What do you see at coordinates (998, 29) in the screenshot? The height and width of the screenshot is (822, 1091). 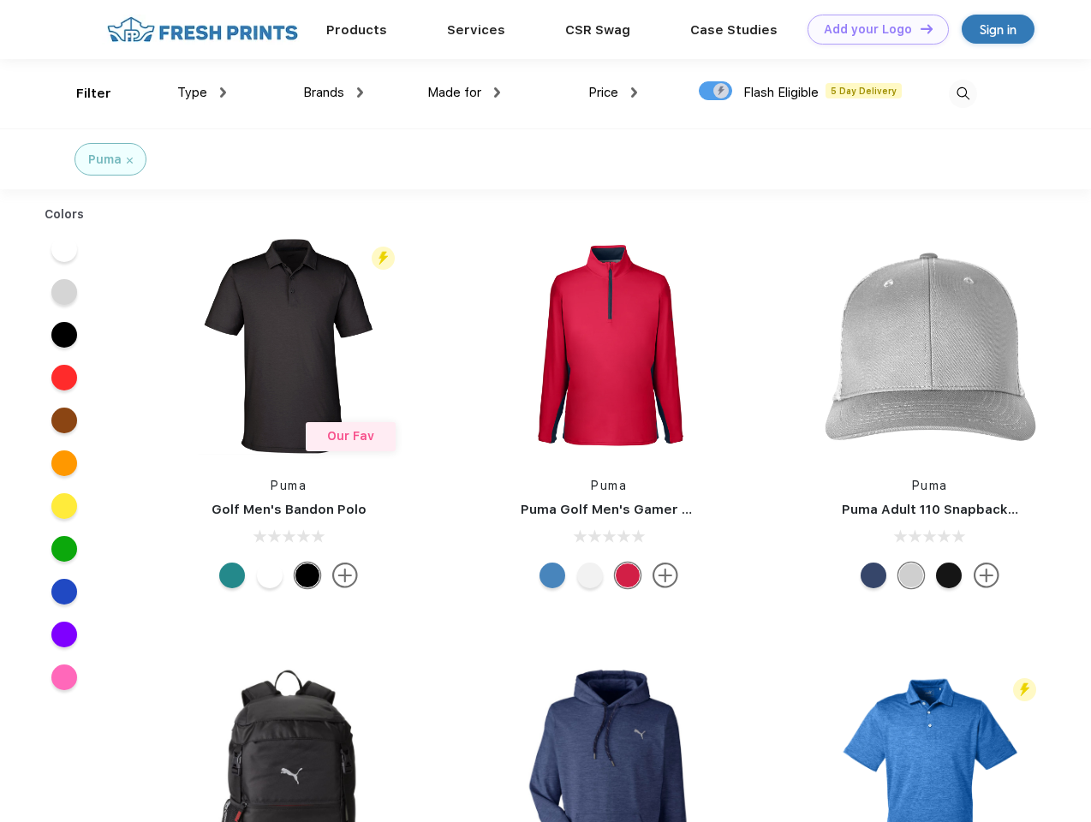 I see `a: Sign in` at bounding box center [998, 29].